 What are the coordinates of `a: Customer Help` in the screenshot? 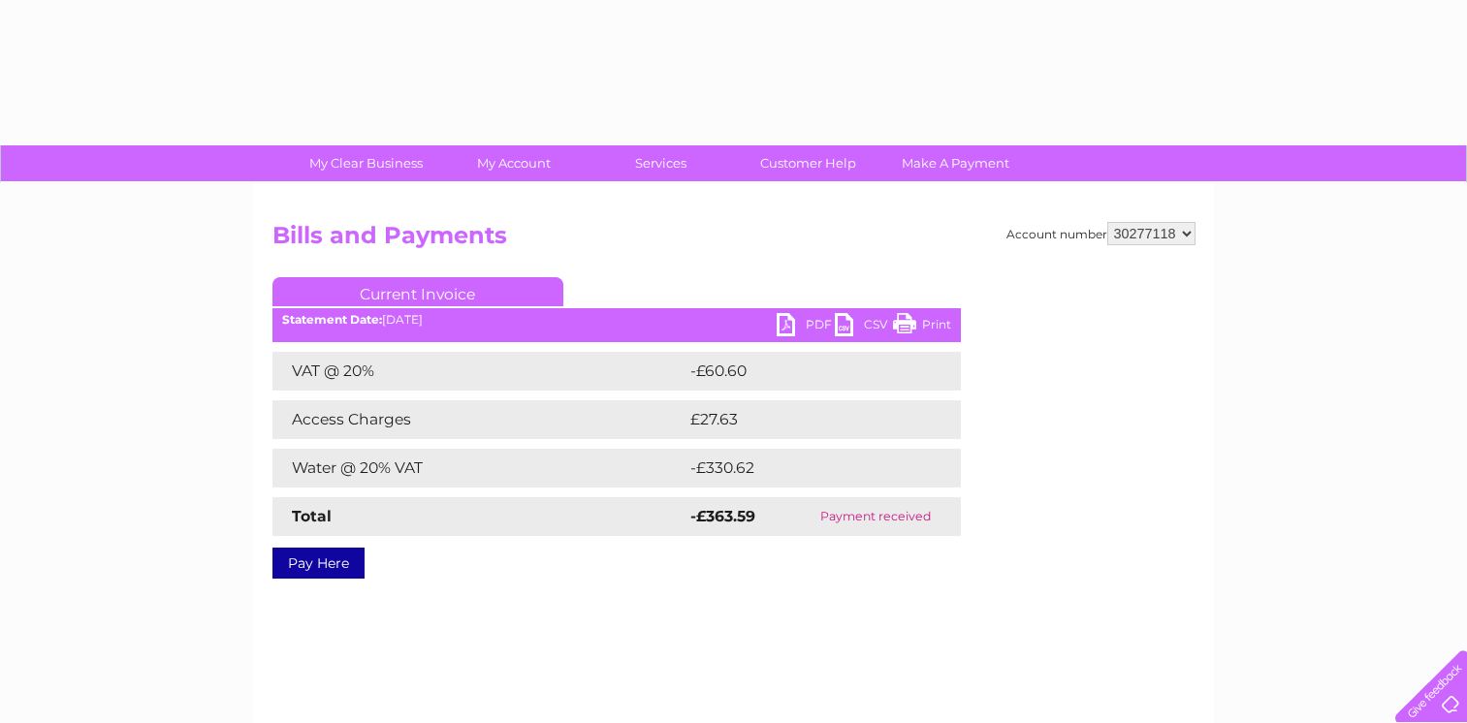 It's located at (807, 163).